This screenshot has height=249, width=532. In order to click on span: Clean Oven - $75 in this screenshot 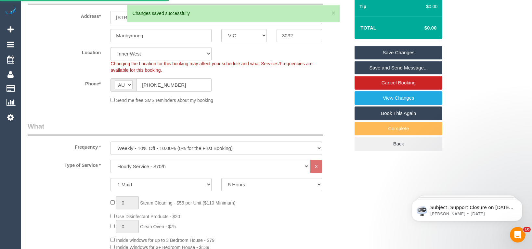, I will do `click(158, 227)`.